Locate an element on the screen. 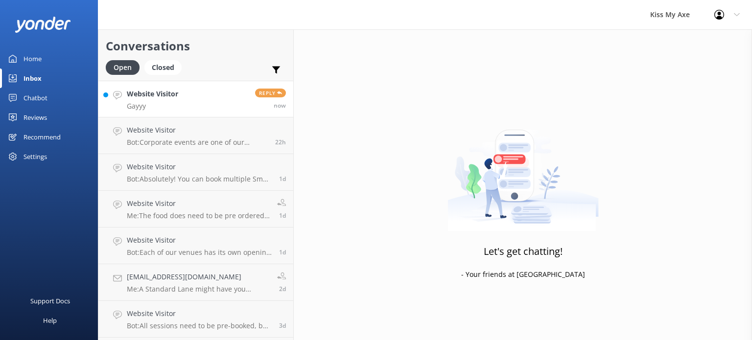  a: Website VisitorBot:All sessions need to be pre-booked, but if you happen to walk in and there's a... is located at coordinates (196, 319).